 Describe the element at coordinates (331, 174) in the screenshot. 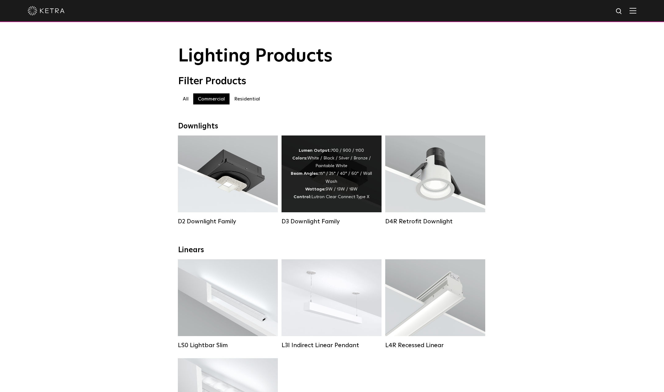

I see `div: 700 / 900 / 1100 White / Black / Silver / Bronze / Paintable White 15° / 25° / 40° / 60° / Wall W...` at that location.